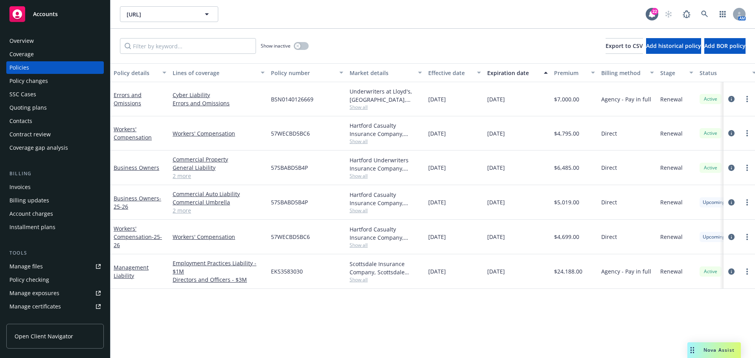  I want to click on input: Filter by keyword..., so click(188, 46).